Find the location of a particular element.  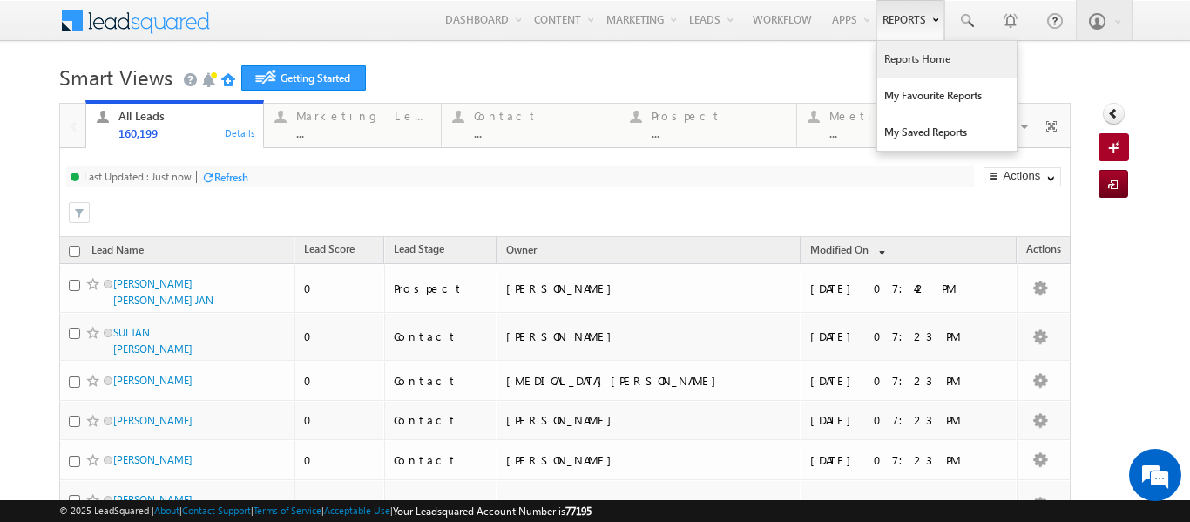

span: © 2025 LeadSquared | | | | | is located at coordinates (325, 510).